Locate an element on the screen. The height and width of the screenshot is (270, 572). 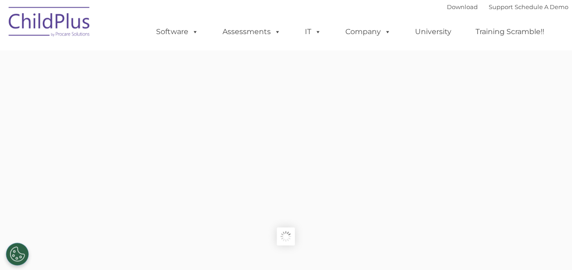
a: University is located at coordinates (433, 32).